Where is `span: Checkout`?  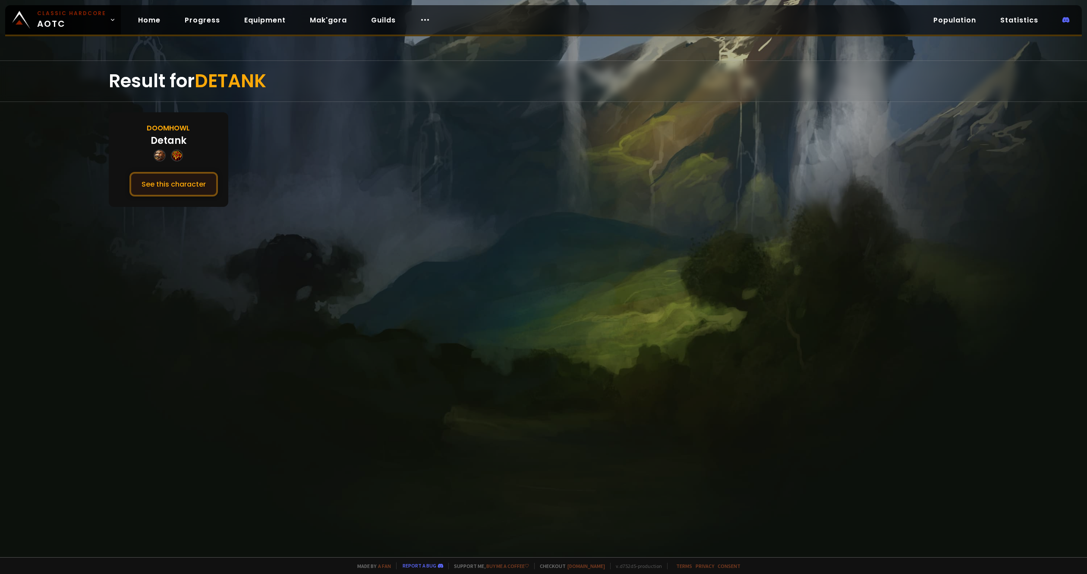 span: Checkout is located at coordinates (570, 565).